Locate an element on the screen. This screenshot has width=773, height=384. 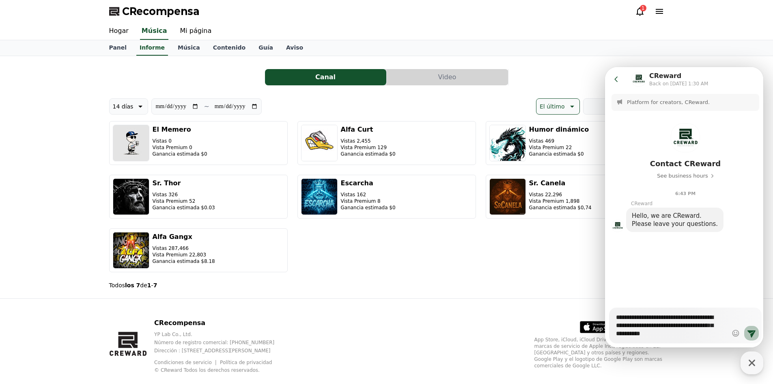
p: Platform for creators, CReward. is located at coordinates (86, 35).